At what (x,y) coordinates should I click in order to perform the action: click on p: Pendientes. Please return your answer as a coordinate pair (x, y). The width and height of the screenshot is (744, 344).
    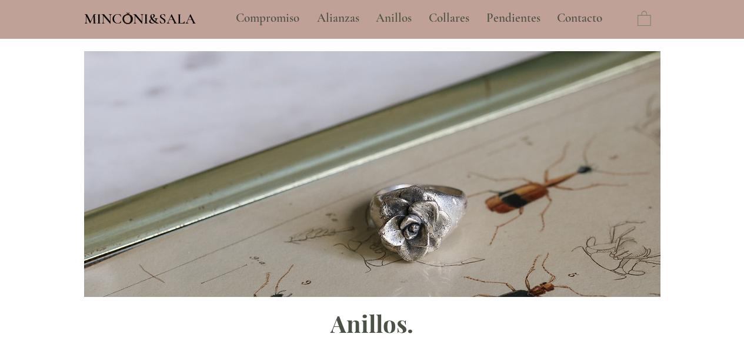
    Looking at the image, I should click on (514, 18).